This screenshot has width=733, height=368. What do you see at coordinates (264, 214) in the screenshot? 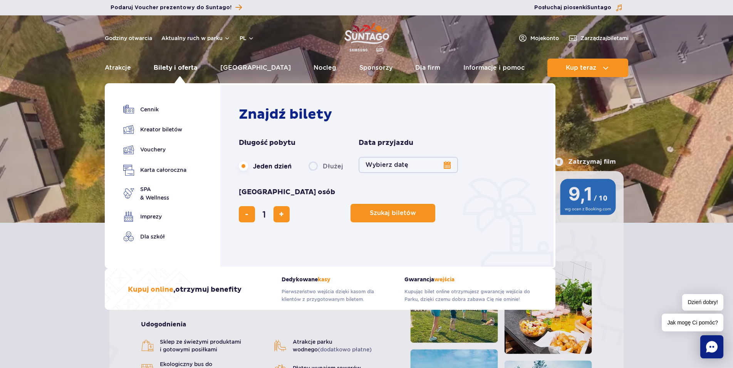
I see `input: liczba biletów` at bounding box center [264, 214].